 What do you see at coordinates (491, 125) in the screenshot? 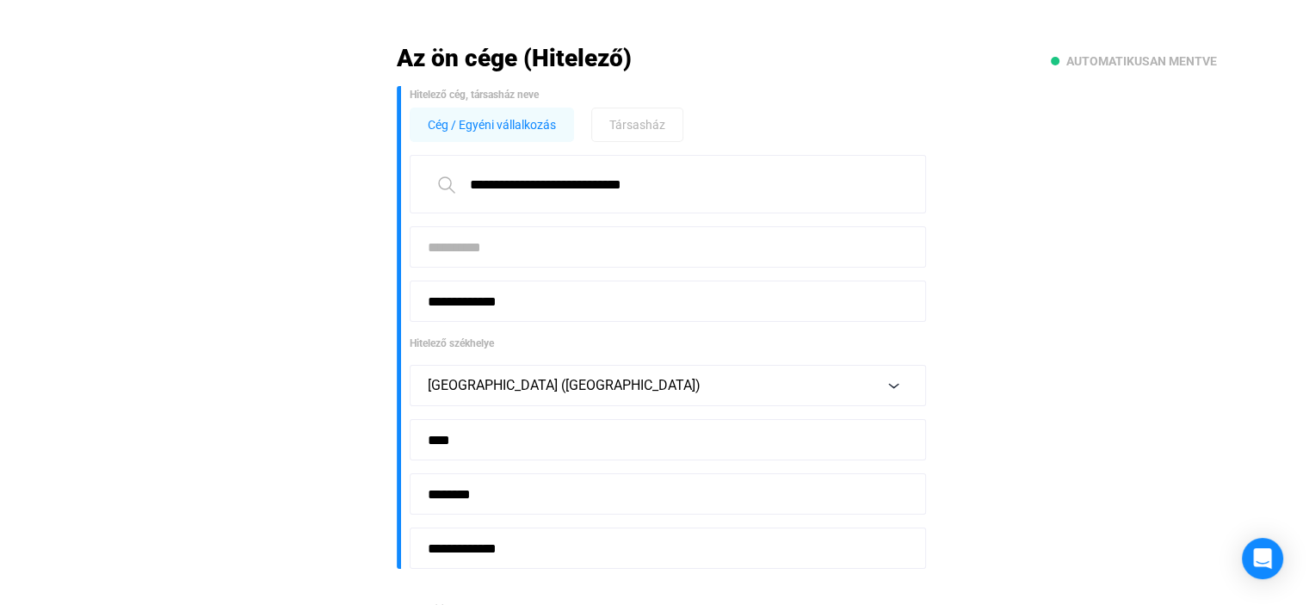
I see `span: Cég / Egyéni vállalkozás` at bounding box center [491, 125].